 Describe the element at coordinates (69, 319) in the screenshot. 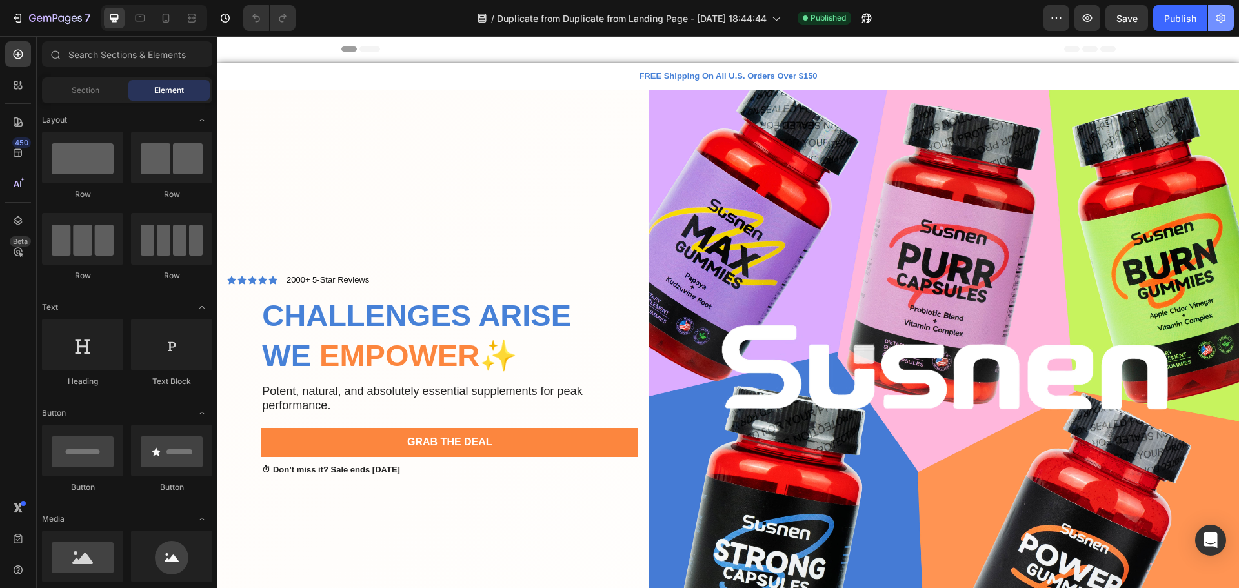

I see `span: We` at that location.